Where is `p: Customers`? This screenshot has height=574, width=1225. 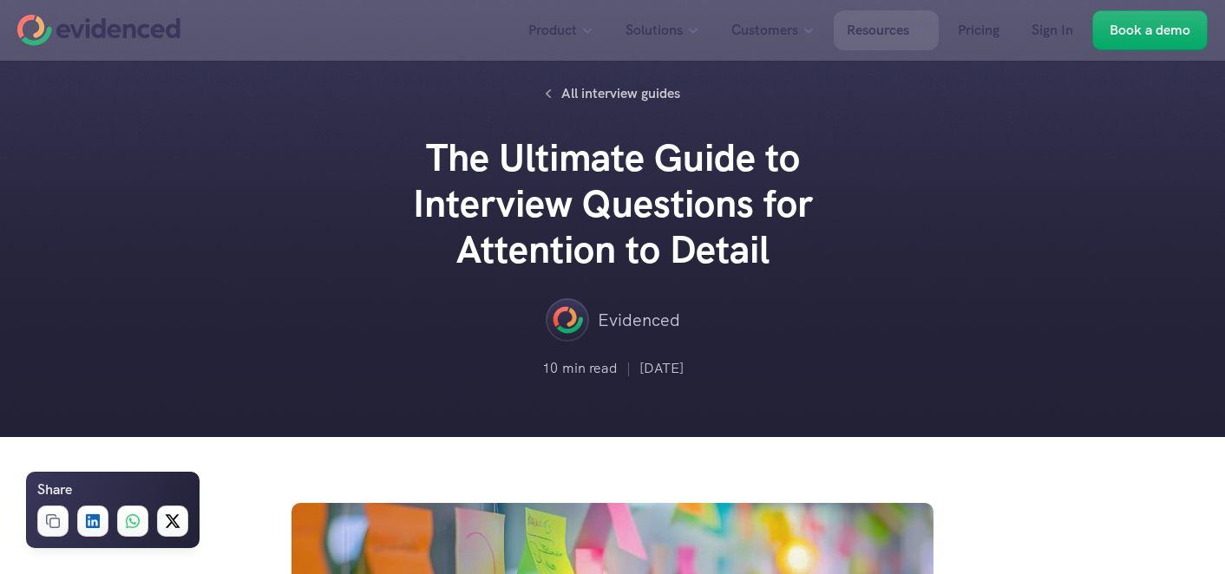
p: Customers is located at coordinates (764, 30).